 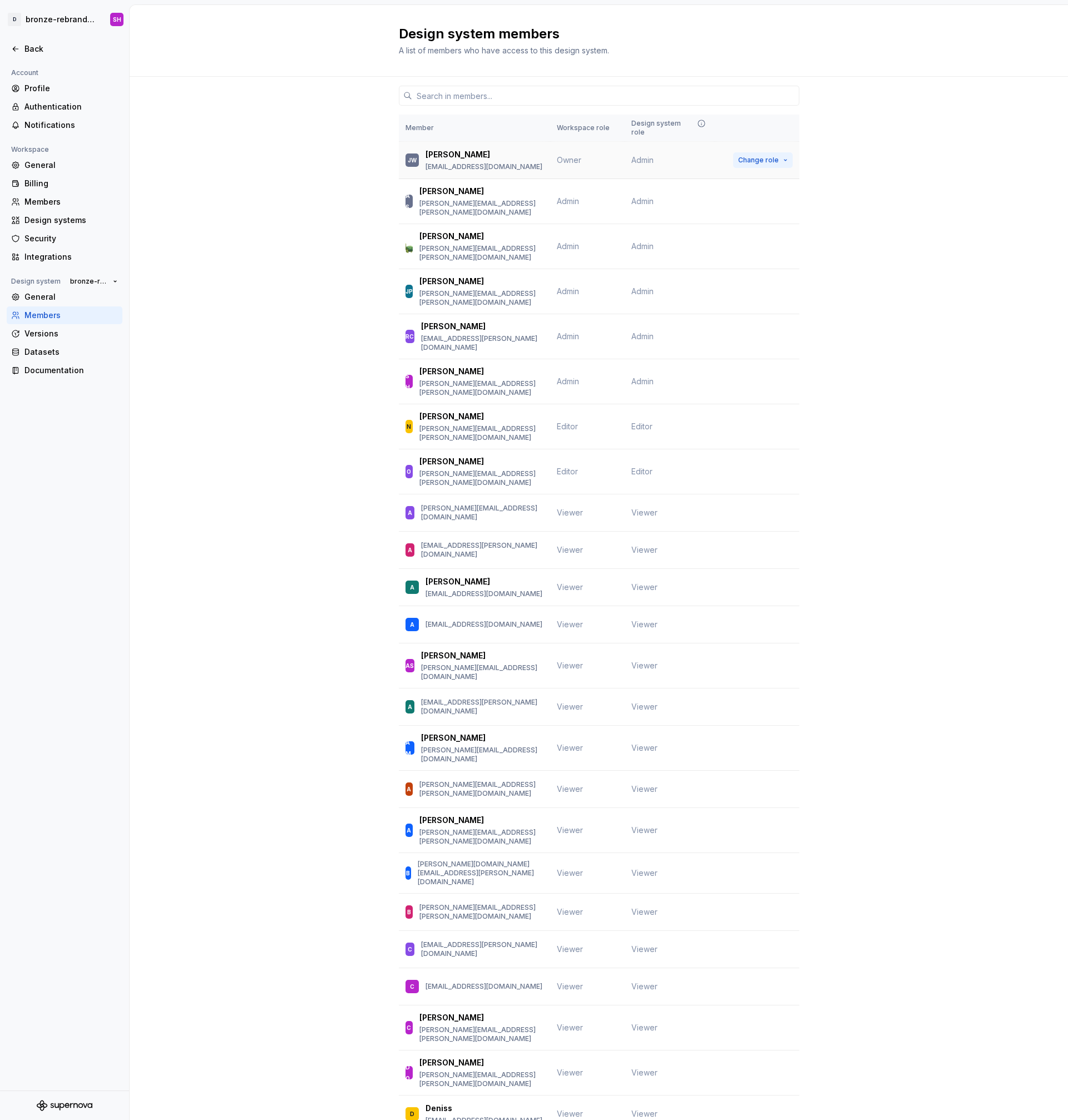 I want to click on a: Supernova Logo, so click(x=65, y=1105).